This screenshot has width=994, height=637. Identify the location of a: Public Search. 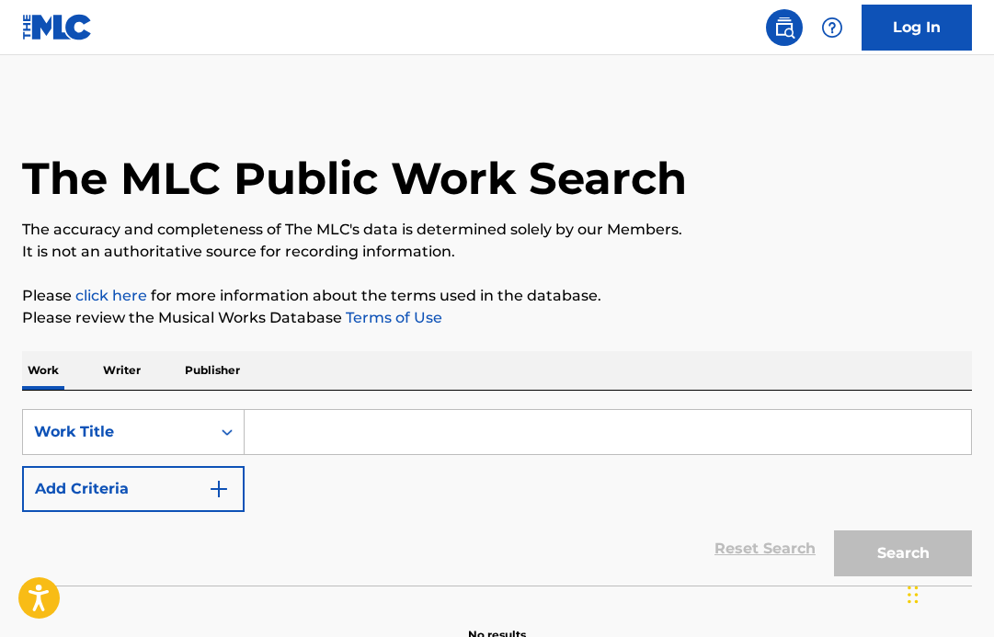
(784, 28).